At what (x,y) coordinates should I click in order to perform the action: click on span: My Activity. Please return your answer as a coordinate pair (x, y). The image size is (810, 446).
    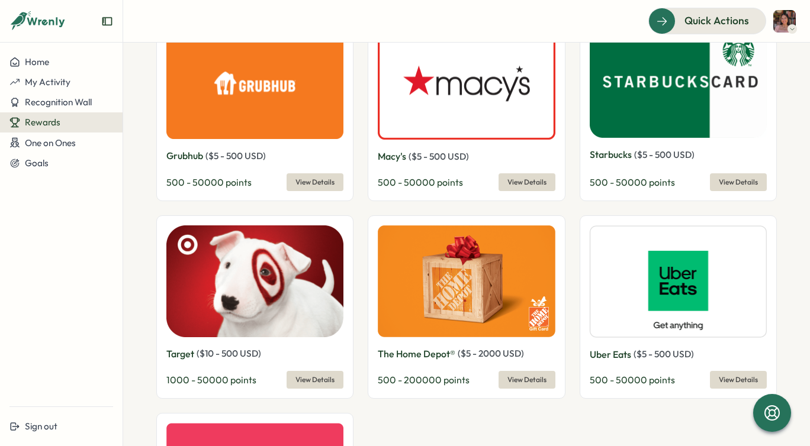
    Looking at the image, I should click on (47, 82).